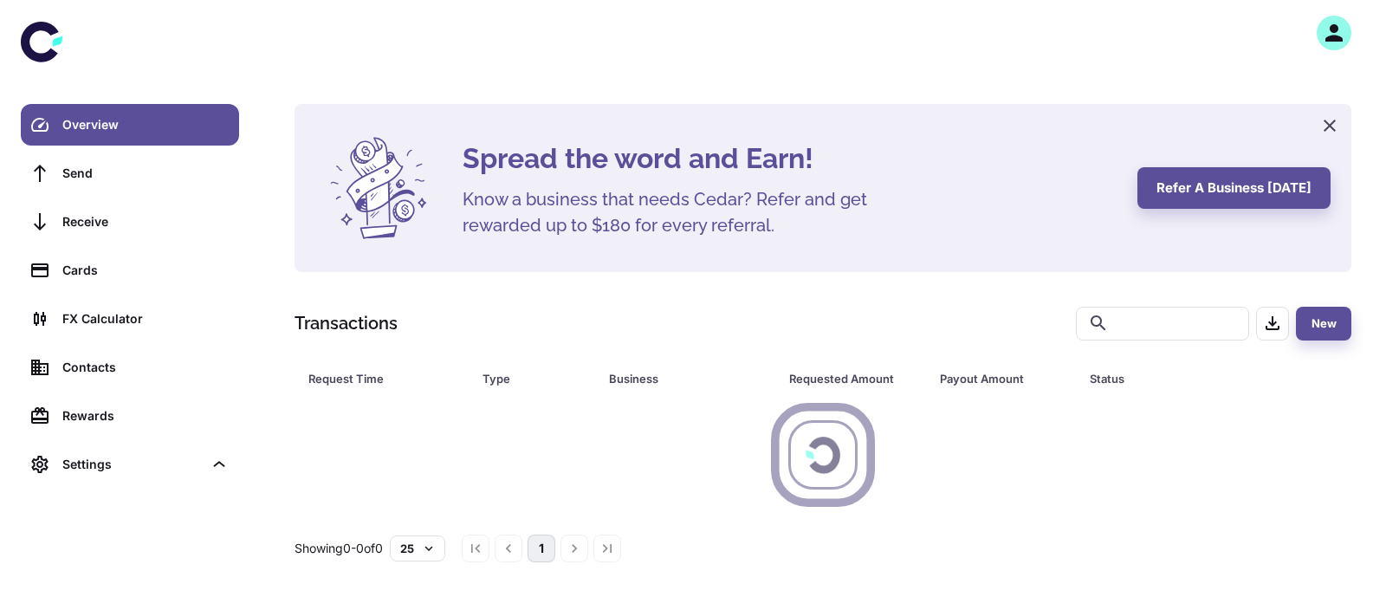  Describe the element at coordinates (146, 416) in the screenshot. I see `div: Rewards` at that location.